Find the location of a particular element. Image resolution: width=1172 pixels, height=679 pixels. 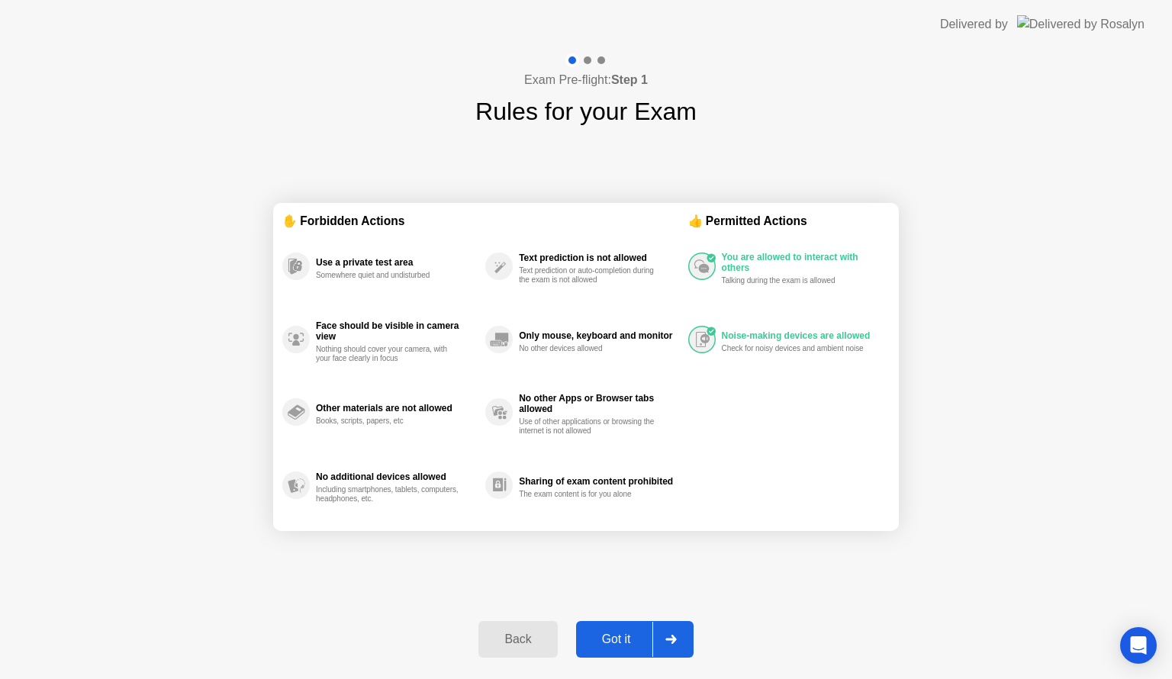

div: Open Intercom Messenger is located at coordinates (1138, 645).